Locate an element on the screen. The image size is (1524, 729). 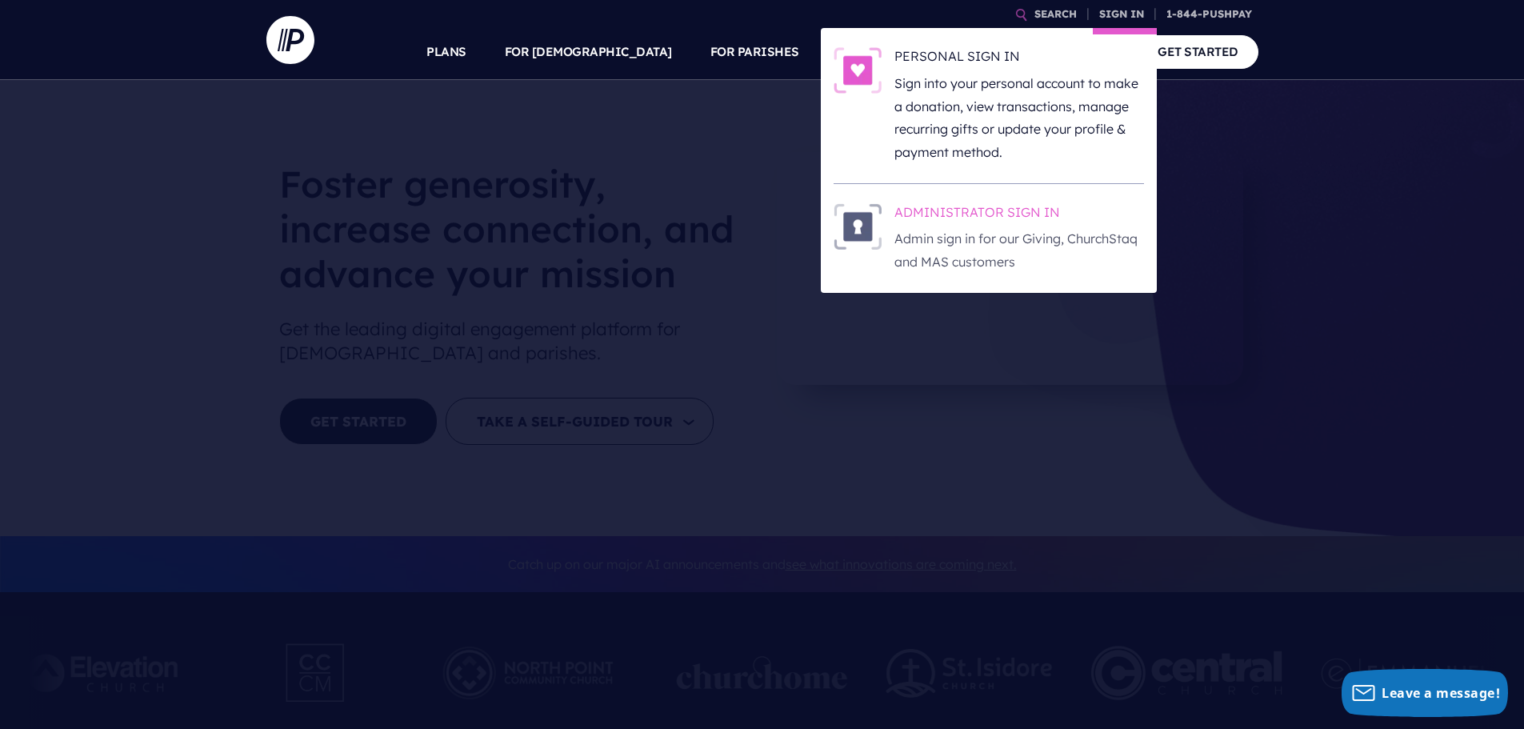
a: ADMINISTRATOR SIGN IN - Illustration ADMINISTRATOR SIGN IN Admin sign in for our Giving, ChurchSt... is located at coordinates (989, 238).